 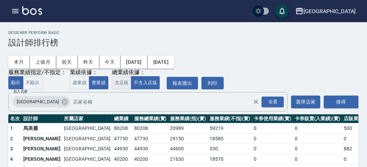 What do you see at coordinates (188, 149) in the screenshot?
I see `td: 44600` at bounding box center [188, 149].